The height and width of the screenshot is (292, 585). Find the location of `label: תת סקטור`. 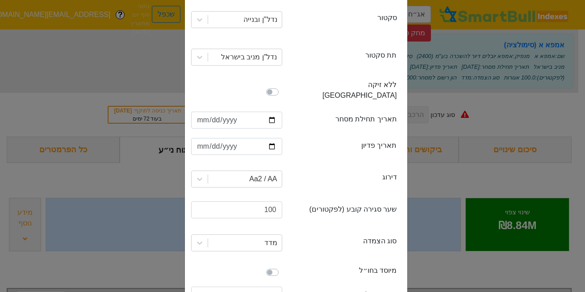

label: תת סקטור is located at coordinates (381, 55).